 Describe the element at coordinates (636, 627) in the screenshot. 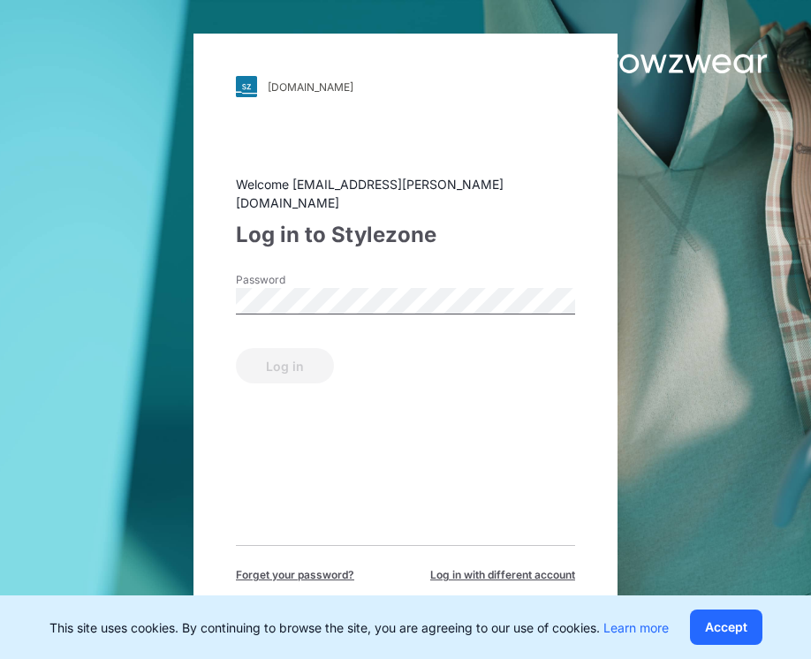

I see `a: Learn more` at that location.